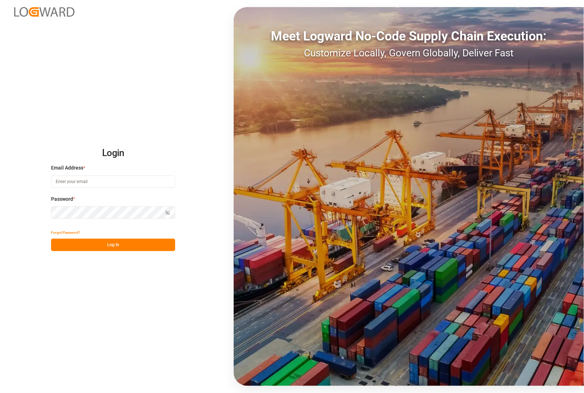 The height and width of the screenshot is (393, 584). I want to click on img: Logward_new_orange.png, so click(44, 12).